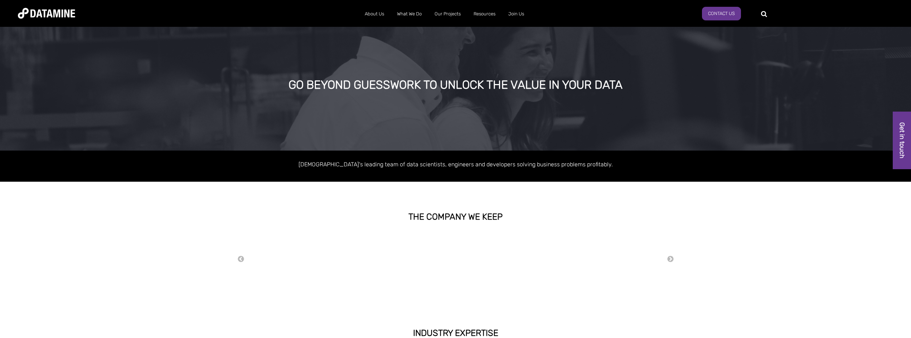 The height and width of the screenshot is (338, 911). Describe the element at coordinates (374, 14) in the screenshot. I see `a: About Us` at that location.